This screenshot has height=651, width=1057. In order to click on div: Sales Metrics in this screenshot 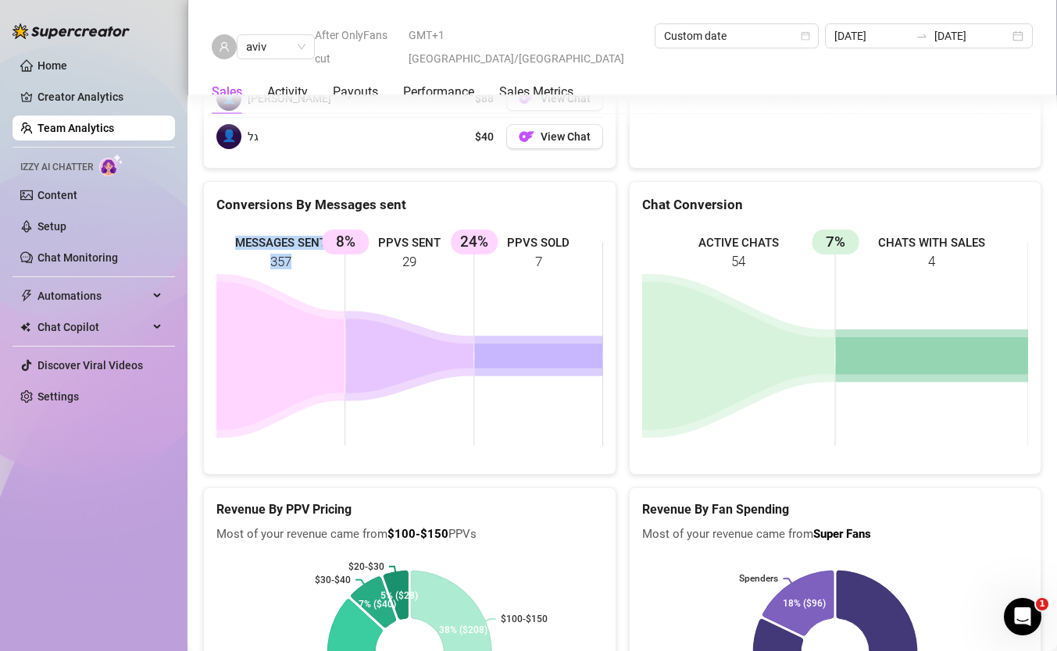, I will do `click(536, 92)`.